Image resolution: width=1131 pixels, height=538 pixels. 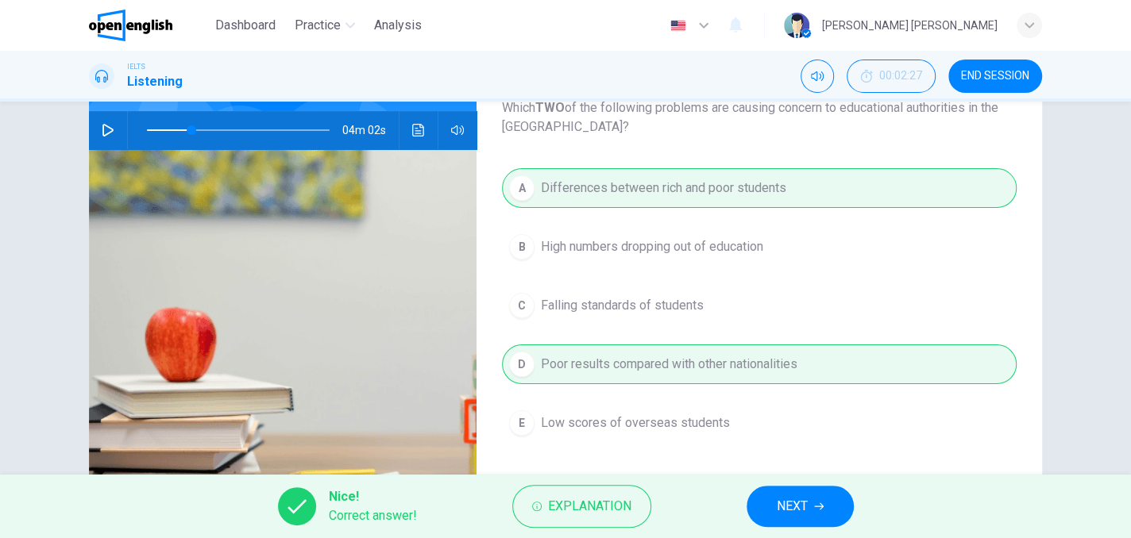 I want to click on span: NEXT, so click(x=792, y=507).